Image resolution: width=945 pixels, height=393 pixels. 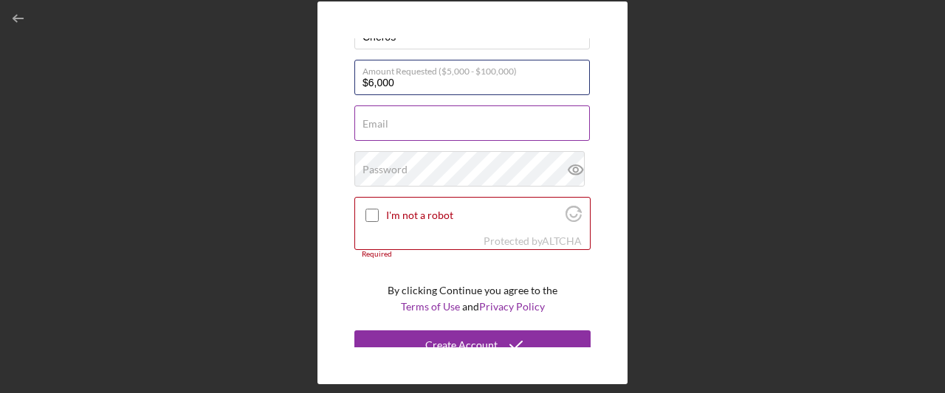 I want to click on div: Create Account, so click(x=461, y=345).